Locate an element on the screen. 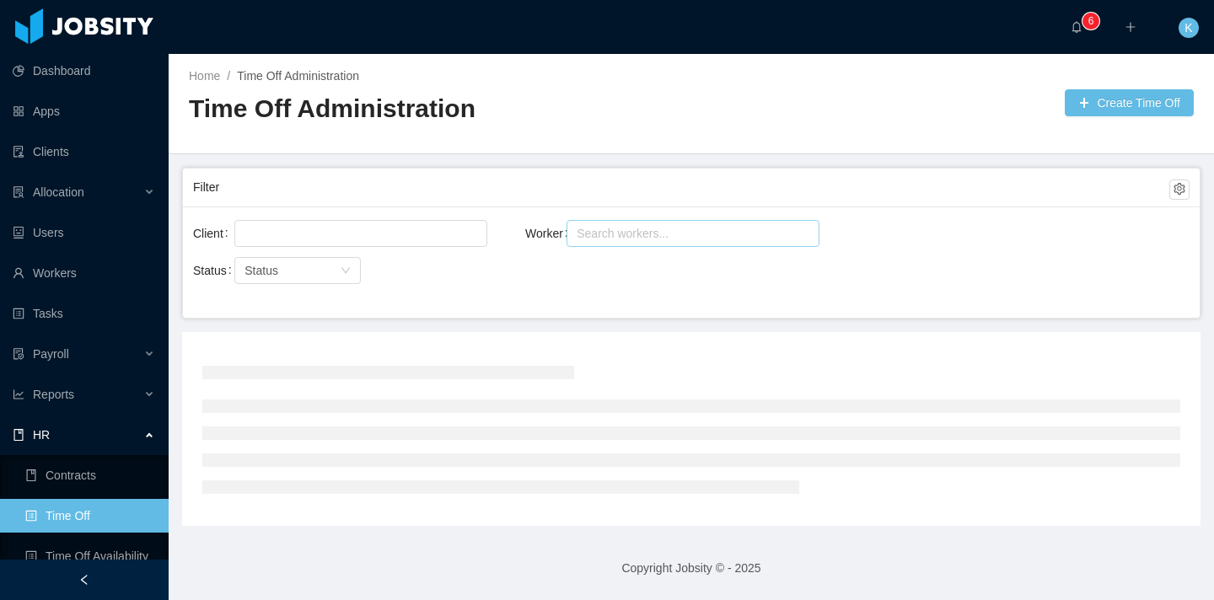 The image size is (1214, 600). i: icon: solution is located at coordinates (19, 192).